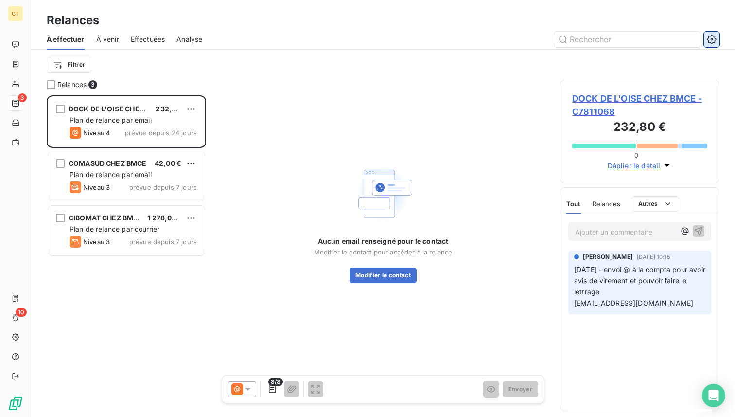  Describe the element at coordinates (107, 39) in the screenshot. I see `span: À venir` at that location.